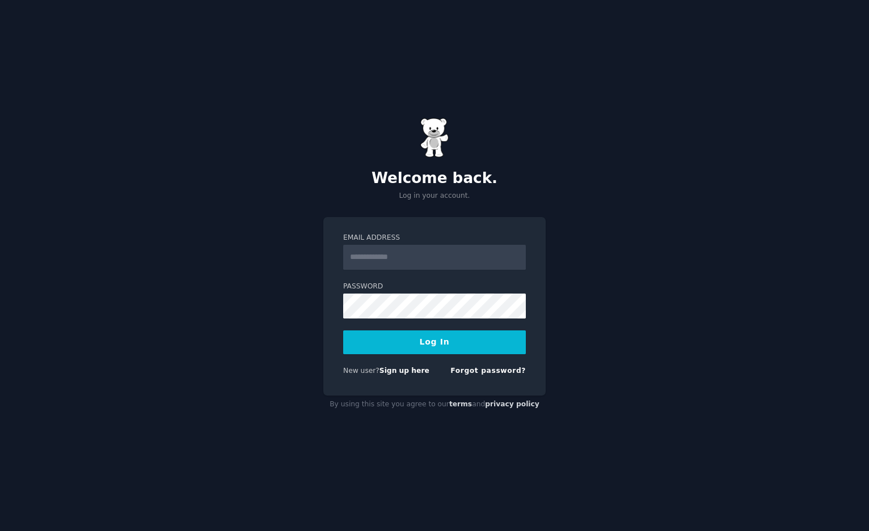 Image resolution: width=869 pixels, height=531 pixels. Describe the element at coordinates (434, 138) in the screenshot. I see `img: Gummy Bear` at that location.